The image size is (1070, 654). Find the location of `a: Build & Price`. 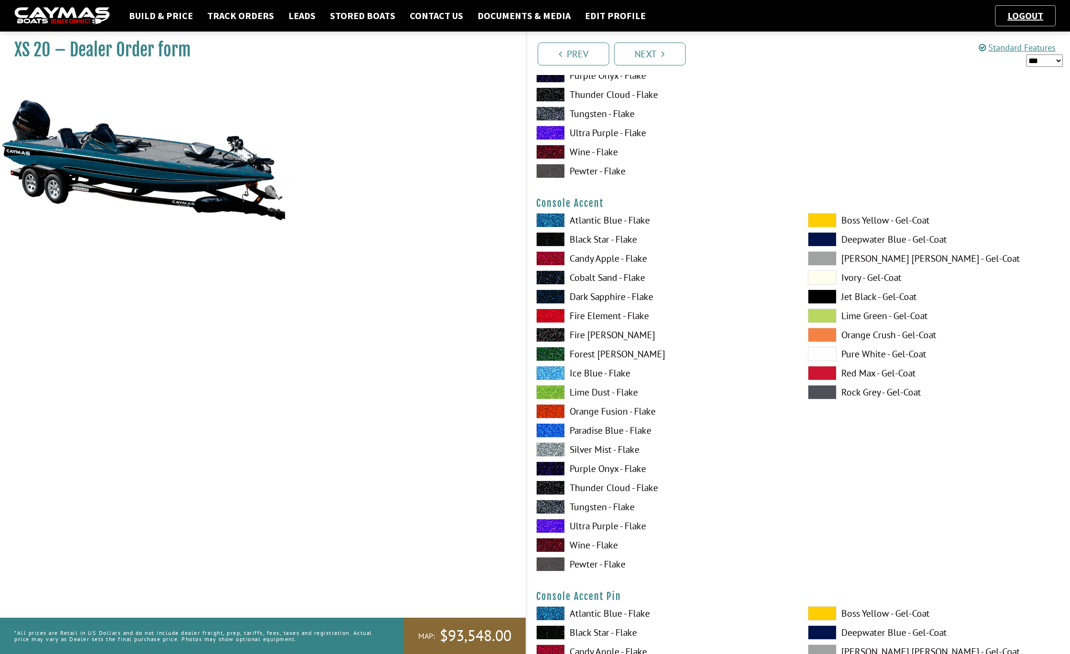

a: Build & Price is located at coordinates (161, 16).